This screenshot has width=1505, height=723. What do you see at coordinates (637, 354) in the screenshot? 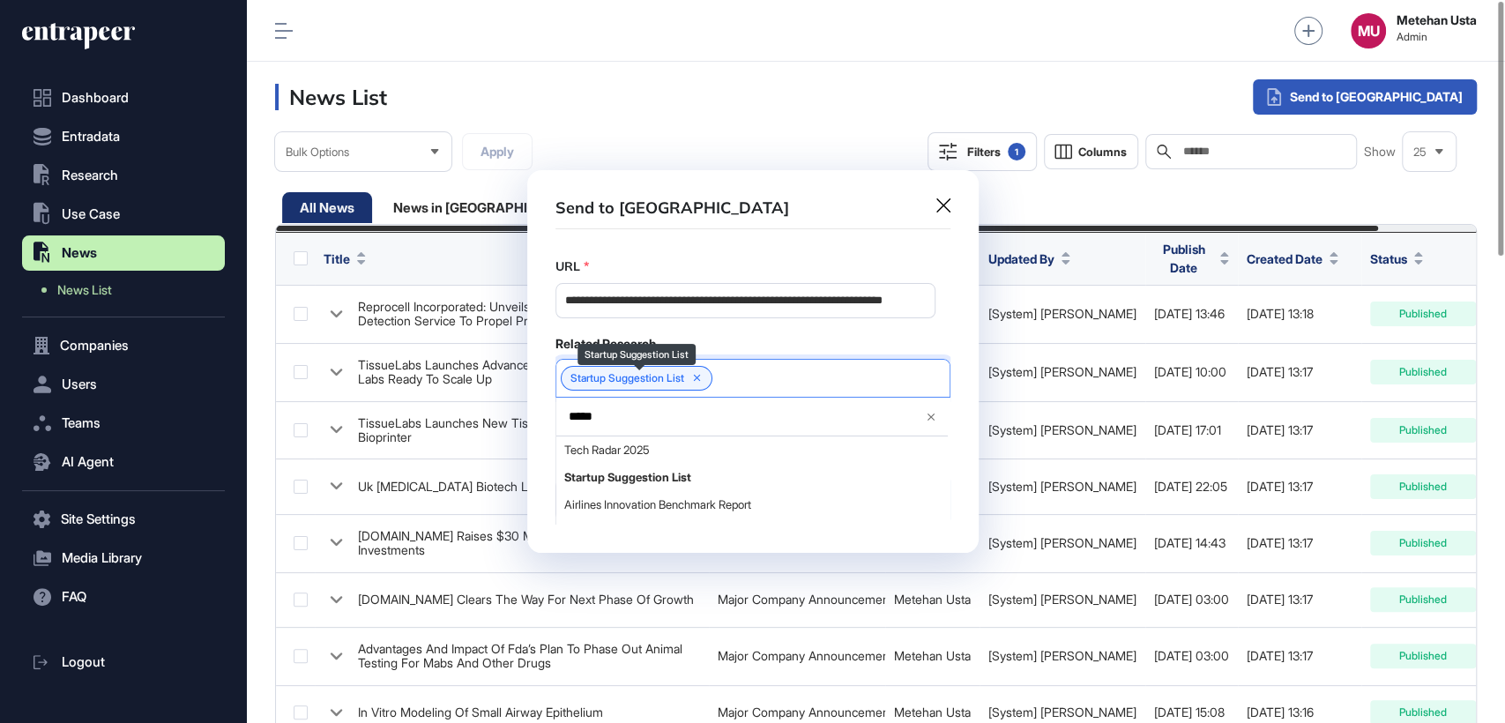
I see `div: Startup Suggestion List` at bounding box center [637, 354].